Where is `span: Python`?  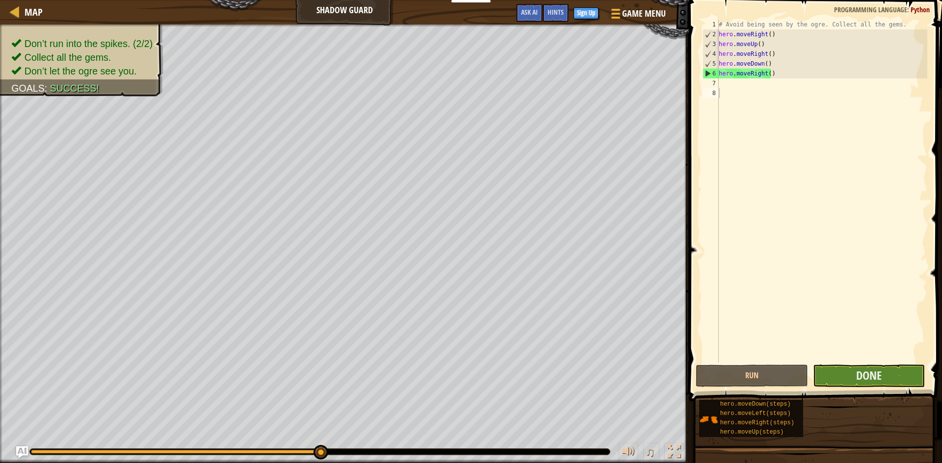 span: Python is located at coordinates (920, 9).